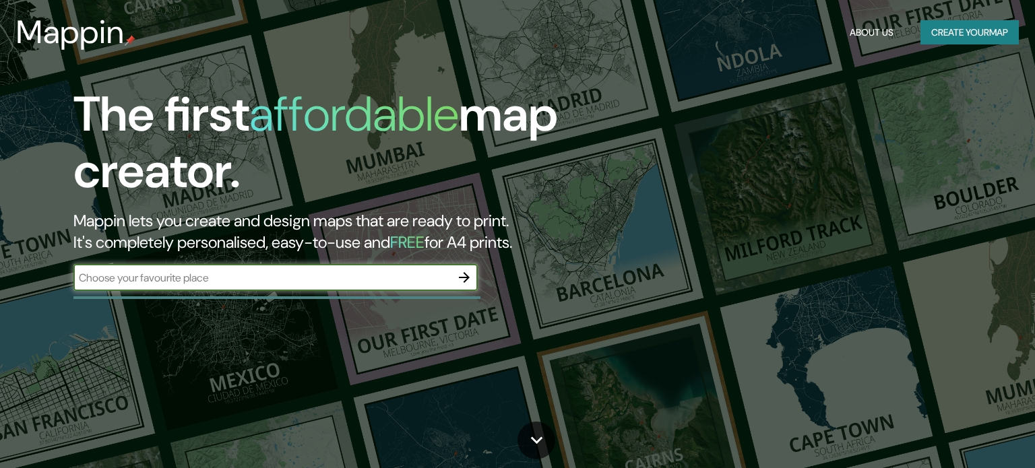 The width and height of the screenshot is (1035, 468). Describe the element at coordinates (354, 114) in the screenshot. I see `h1: affordable` at that location.